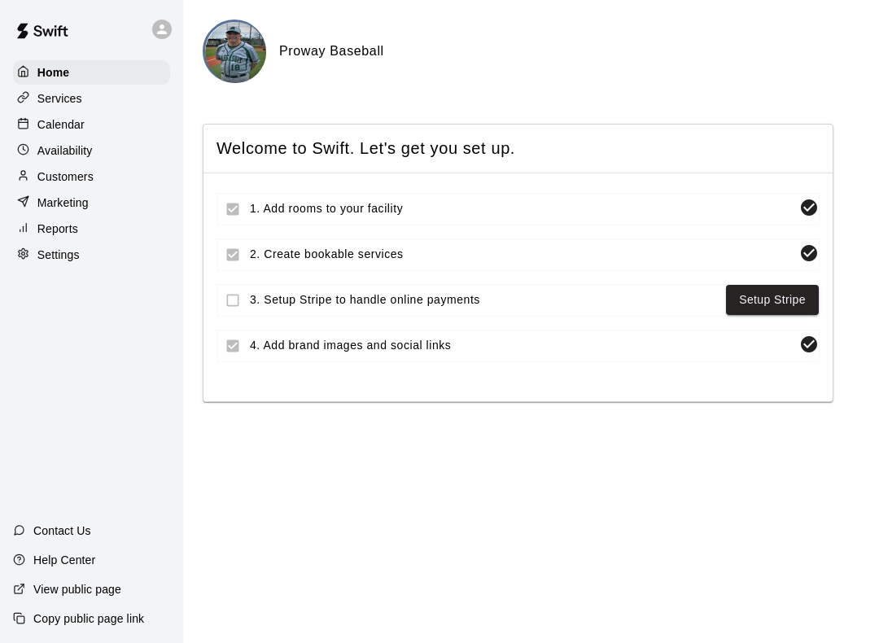  What do you see at coordinates (54, 72) in the screenshot?
I see `p: Home` at bounding box center [54, 72].